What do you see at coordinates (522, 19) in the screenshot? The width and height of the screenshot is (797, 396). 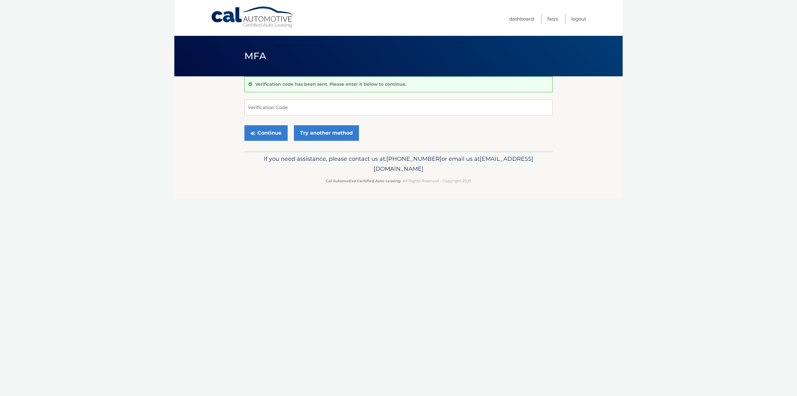 I see `a: Dashboard` at bounding box center [522, 19].